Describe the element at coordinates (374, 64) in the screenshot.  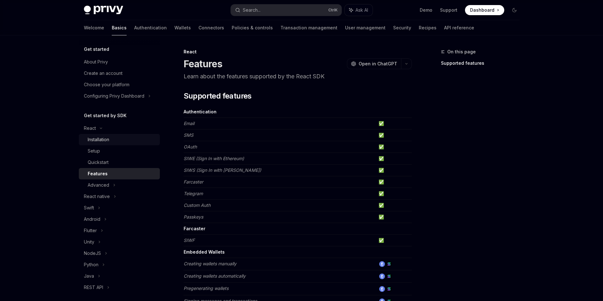
I see `button: Open in ChatGPT` at that location.